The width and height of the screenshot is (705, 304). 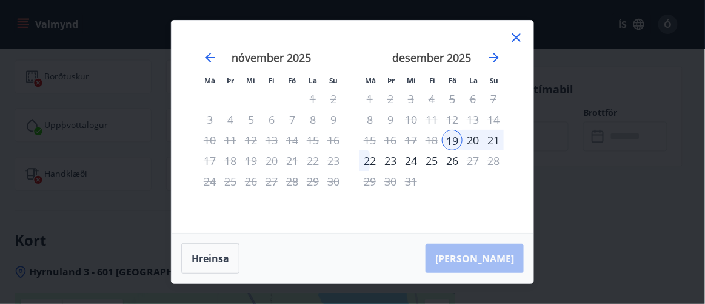 What do you see at coordinates (411, 119) in the screenshot?
I see `td: Not available. miðvikudagur, 10. desember 2025` at bounding box center [411, 119].